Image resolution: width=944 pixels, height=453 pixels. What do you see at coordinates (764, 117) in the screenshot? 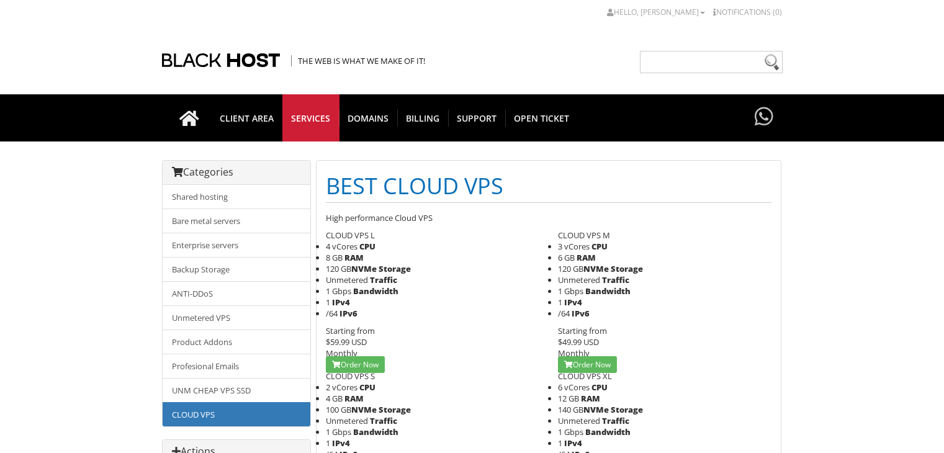
I see `a: Have questions?` at bounding box center [764, 117].